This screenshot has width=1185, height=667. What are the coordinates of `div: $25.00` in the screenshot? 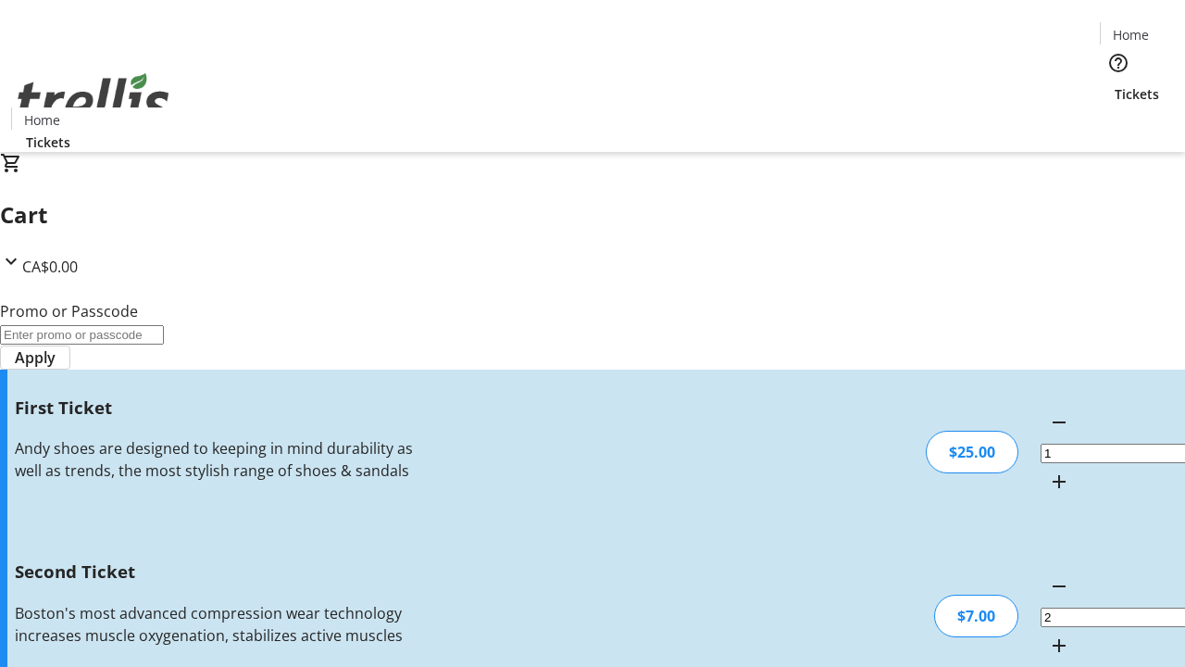 It's located at (972, 452).